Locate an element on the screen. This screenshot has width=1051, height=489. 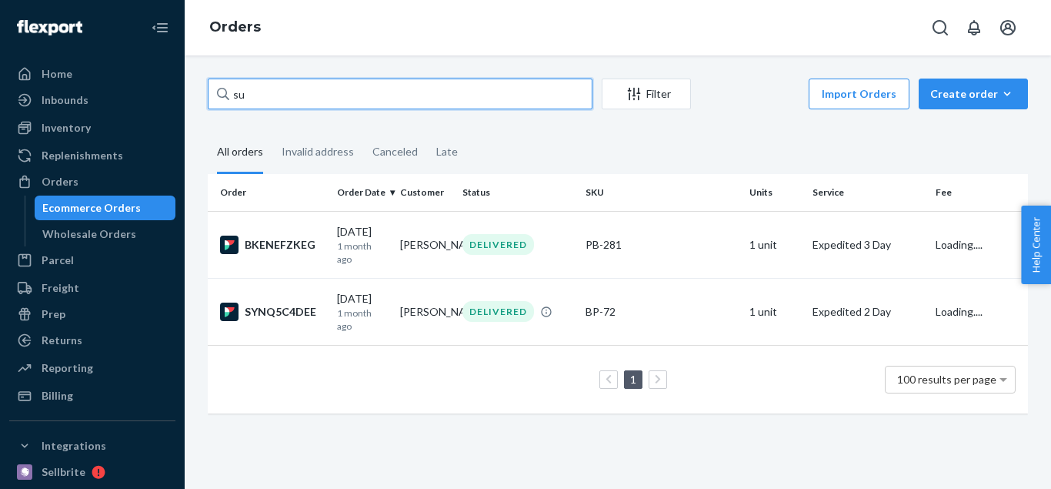
th: Status is located at coordinates (518, 192).